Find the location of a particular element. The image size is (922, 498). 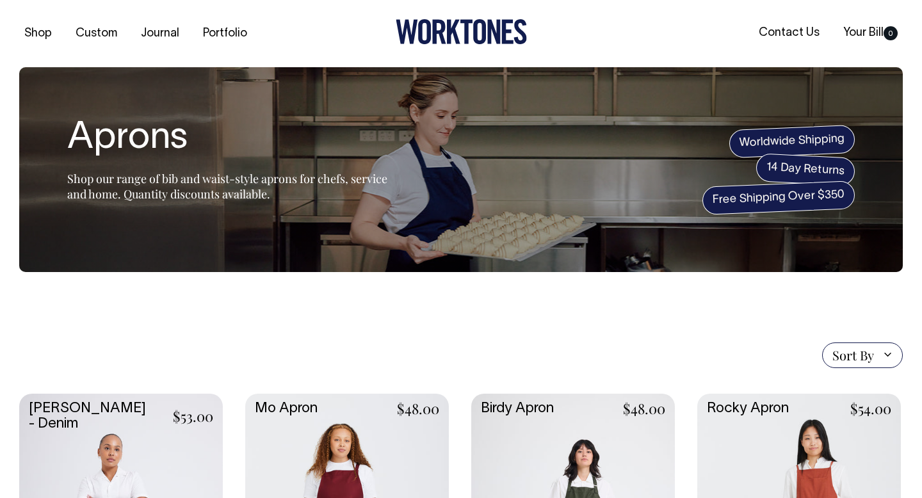

span: Shop our range of bib and waist-style aprons for chefs, service and home. Quantity discounts avai... is located at coordinates (227, 186).